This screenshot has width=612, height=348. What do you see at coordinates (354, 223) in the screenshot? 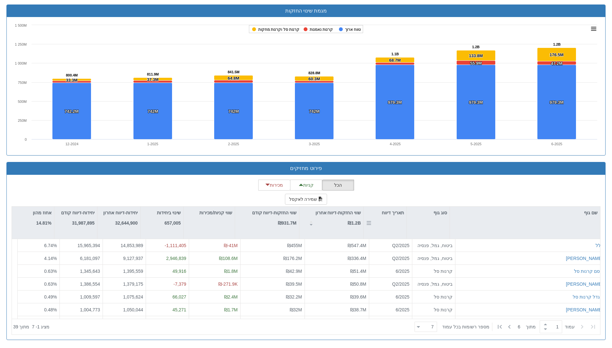
I see `strong: ₪1.2B` at bounding box center [354, 223].